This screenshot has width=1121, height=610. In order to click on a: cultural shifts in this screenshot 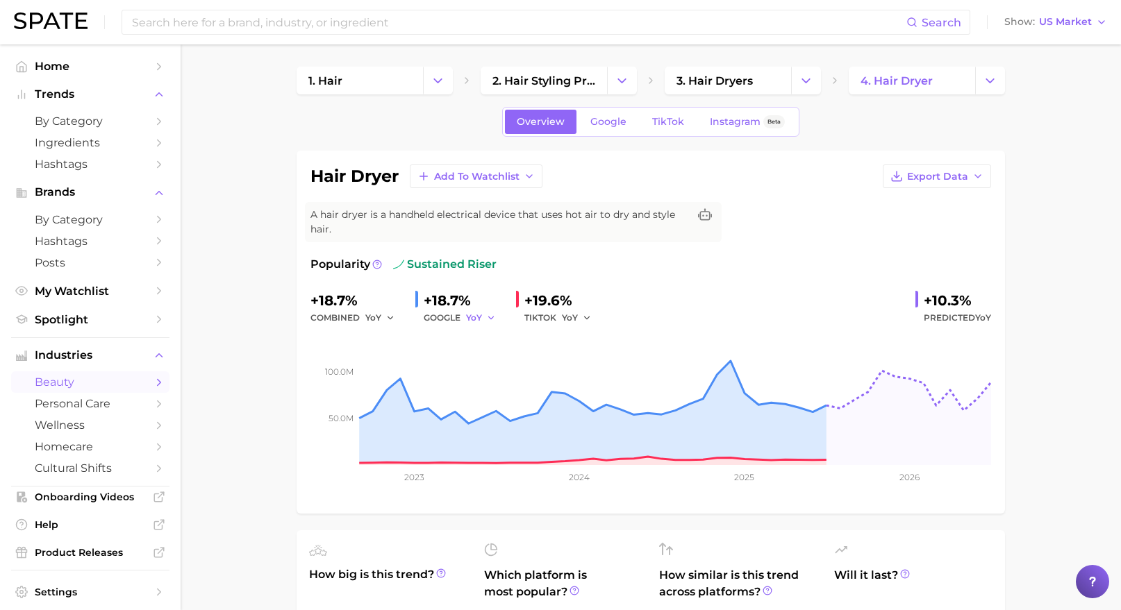, I will do `click(90, 468)`.